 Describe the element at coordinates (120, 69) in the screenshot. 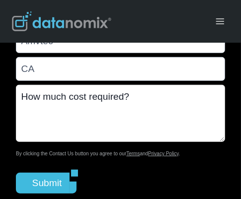

I see `input: State` at that location.